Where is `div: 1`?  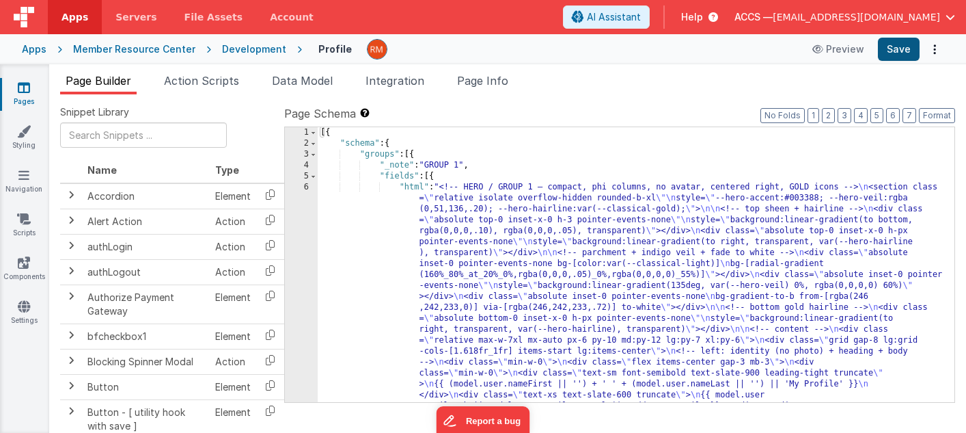
div: 1 is located at coordinates (301, 133).